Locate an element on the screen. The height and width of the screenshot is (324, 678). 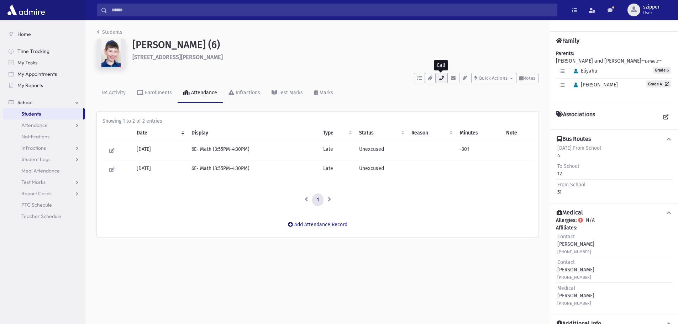
div: 12 is located at coordinates (568, 170).